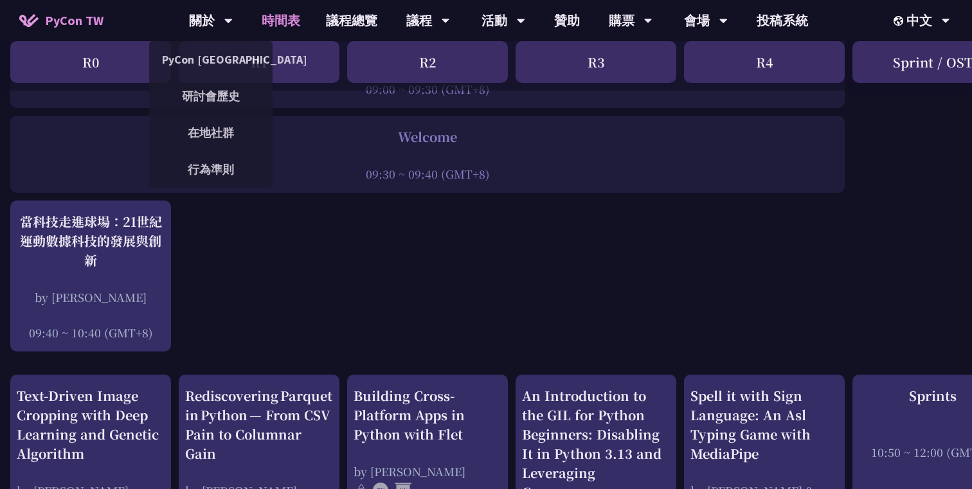  What do you see at coordinates (427, 62) in the screenshot?
I see `div: R2` at bounding box center [427, 62].